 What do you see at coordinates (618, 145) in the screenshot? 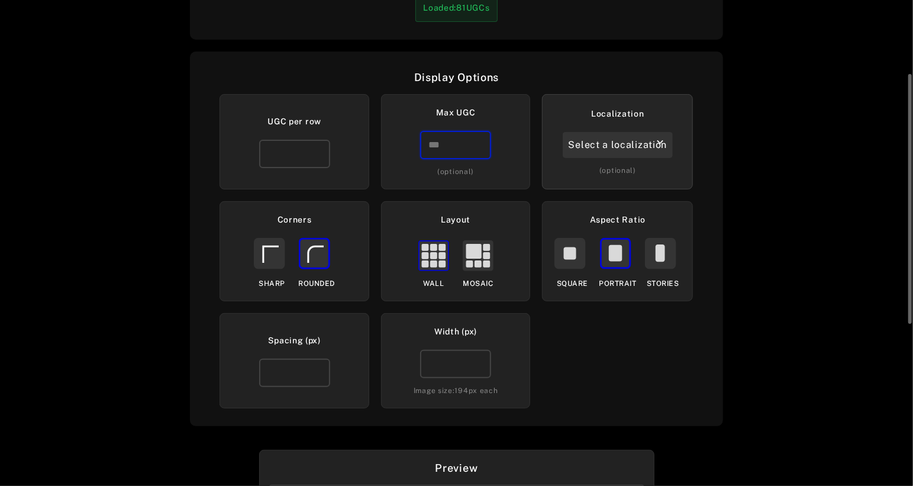
I see `div: Select a localization` at bounding box center [618, 145].